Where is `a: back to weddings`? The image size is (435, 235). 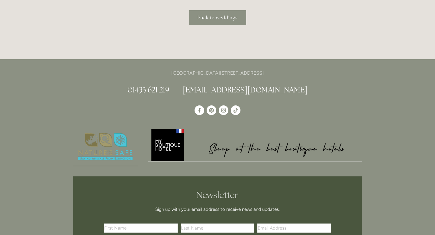 a: back to weddings is located at coordinates (218, 18).